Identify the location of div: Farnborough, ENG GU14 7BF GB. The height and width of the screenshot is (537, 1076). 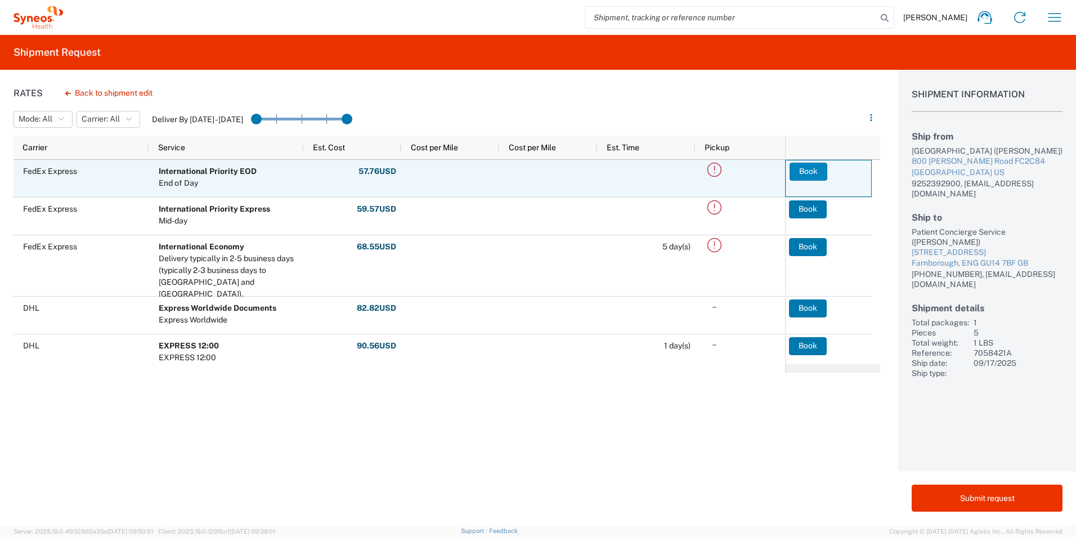
(987, 263).